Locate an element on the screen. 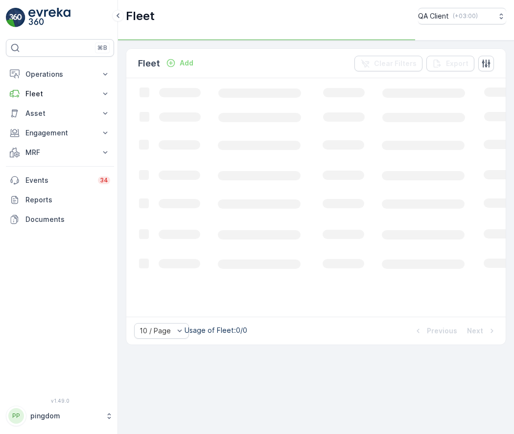 The width and height of the screenshot is (514, 434). p: Documents is located at coordinates (68, 220).